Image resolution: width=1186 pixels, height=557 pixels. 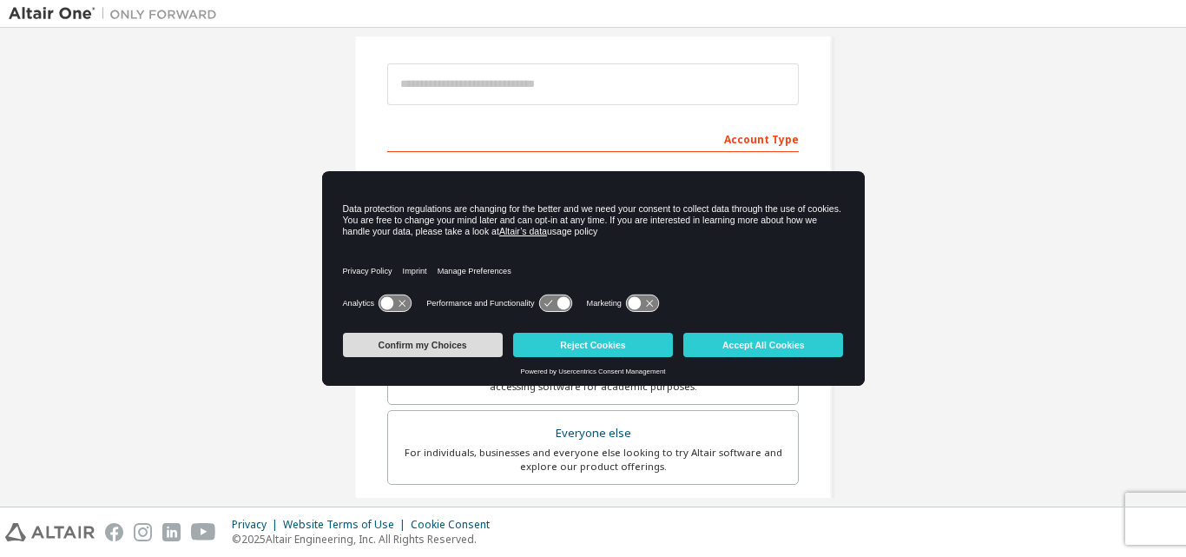 I want to click on div: Cookie Consent, so click(x=455, y=525).